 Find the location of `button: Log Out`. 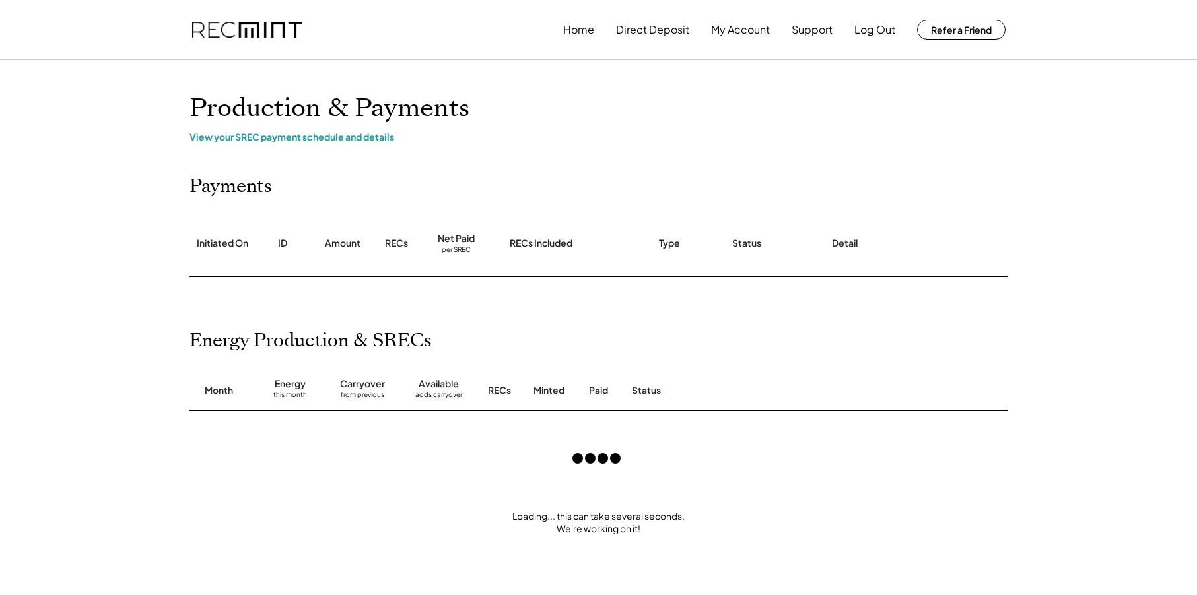

button: Log Out is located at coordinates (875, 30).